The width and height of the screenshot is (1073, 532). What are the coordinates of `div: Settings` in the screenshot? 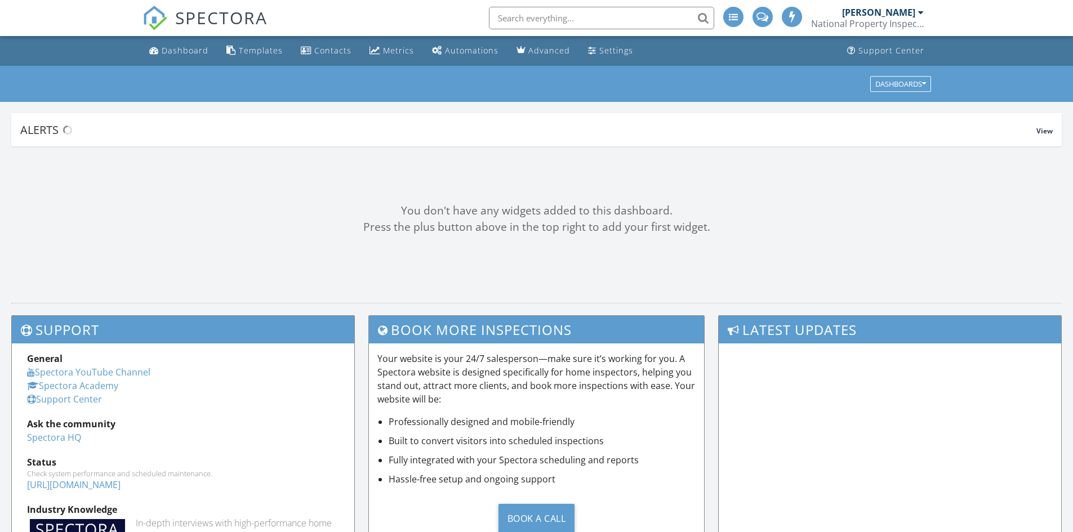 It's located at (616, 50).